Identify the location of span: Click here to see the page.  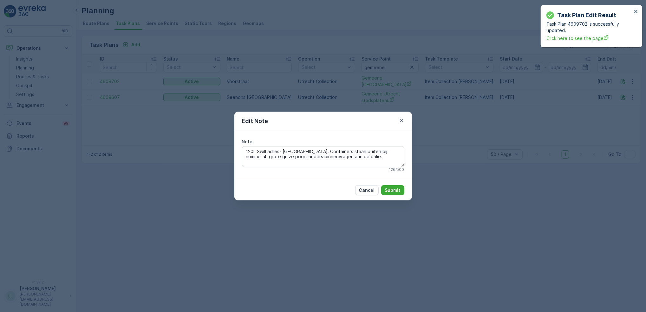
(590, 38).